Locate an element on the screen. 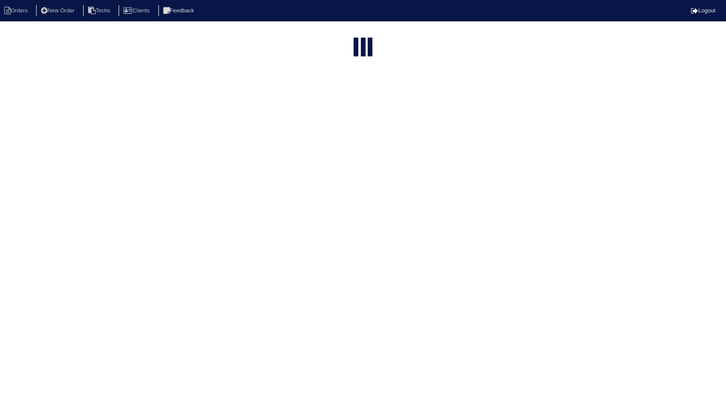 This screenshot has height=396, width=726. a: Logout is located at coordinates (703, 10).